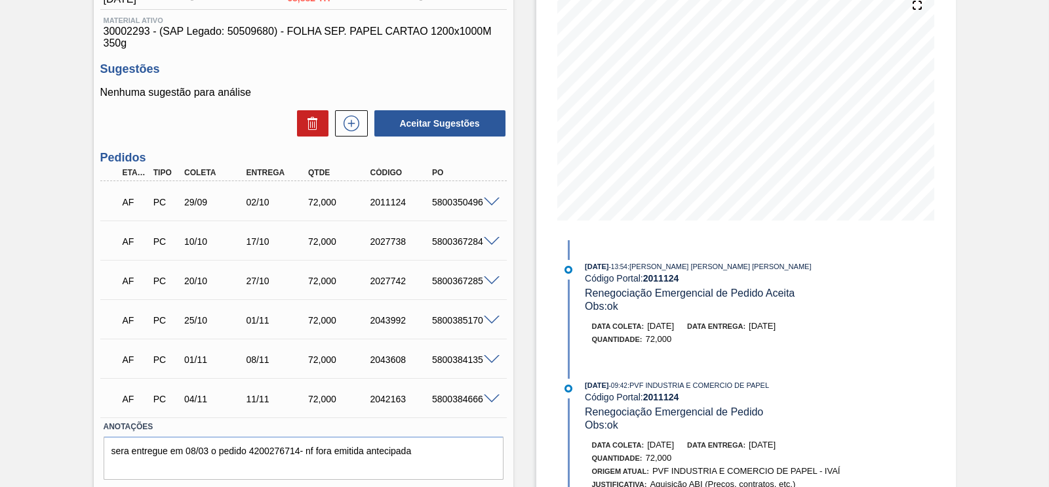 The image size is (1049, 487). I want to click on span: 30002293 - (SAP Legado: 50509680) - FOLHA SEP. PAPEL CARTAO 1200x1000M 350g, so click(304, 37).